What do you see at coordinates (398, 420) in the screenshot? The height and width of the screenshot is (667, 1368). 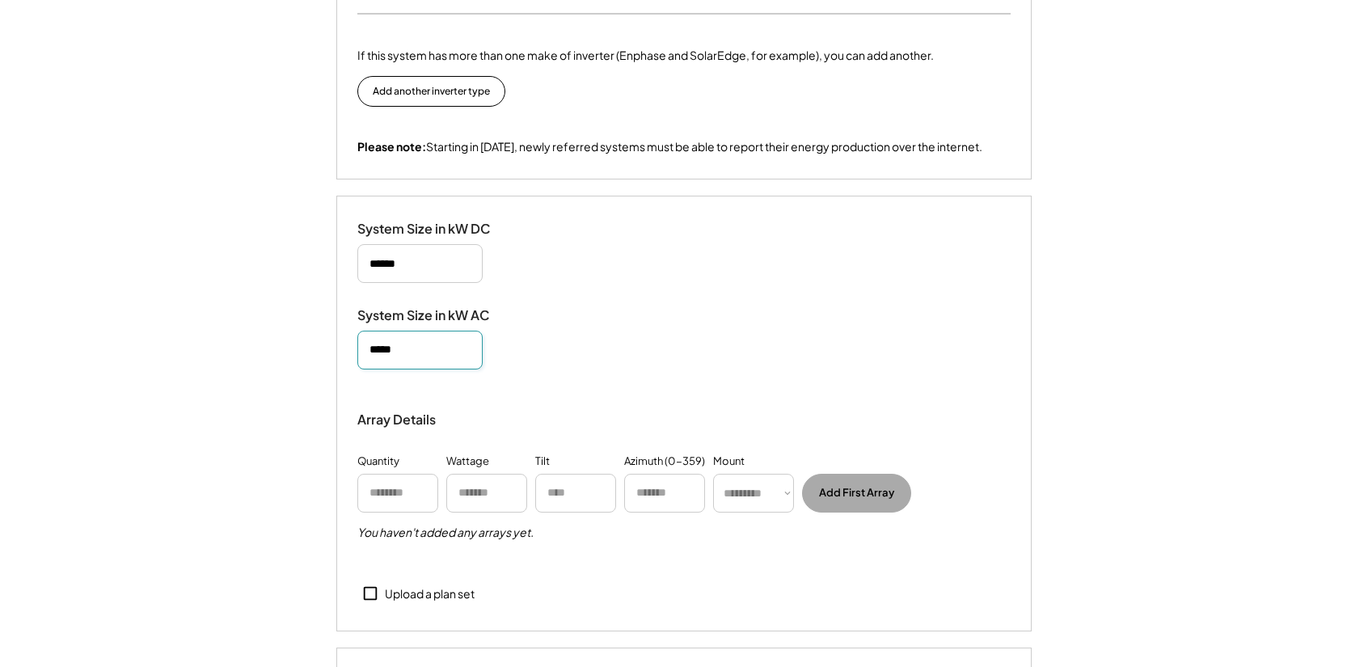 I see `div: Array Details` at bounding box center [398, 420].